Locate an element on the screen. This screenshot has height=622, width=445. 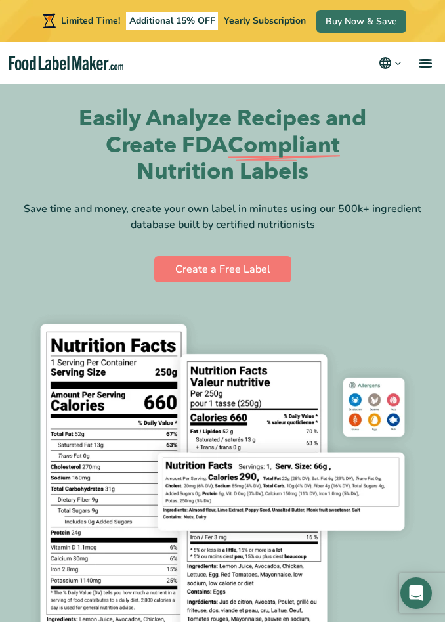
span: Compliant is located at coordinates (284, 145).